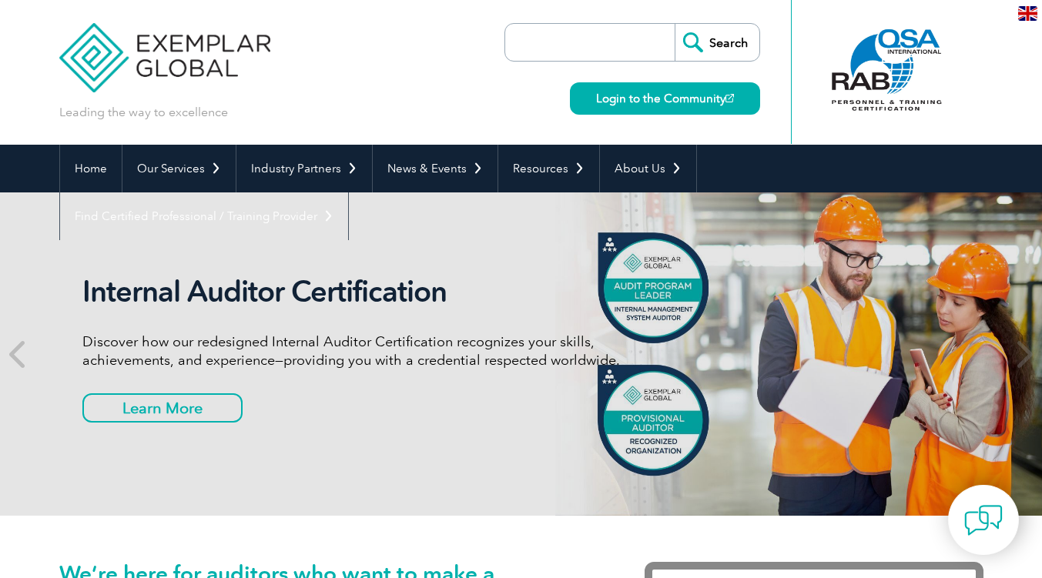  What do you see at coordinates (204, 216) in the screenshot?
I see `a: Find Certified Professional / Training Provider` at bounding box center [204, 216].